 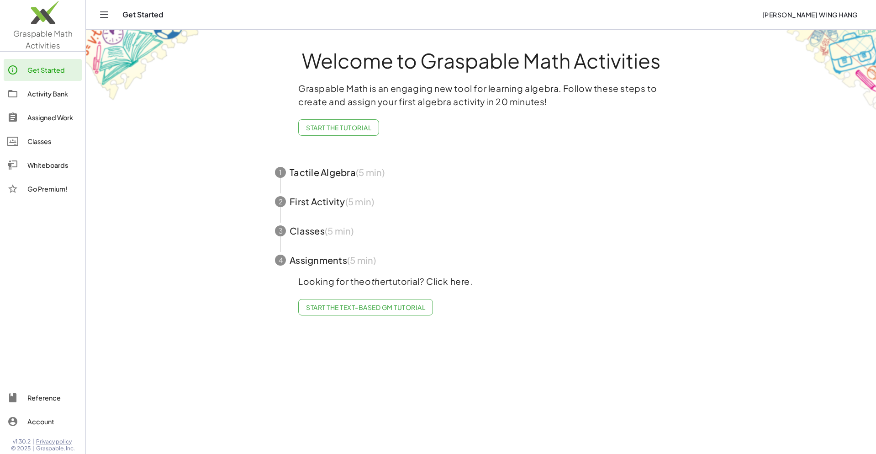 I want to click on span: Graspable, Inc., so click(x=55, y=448).